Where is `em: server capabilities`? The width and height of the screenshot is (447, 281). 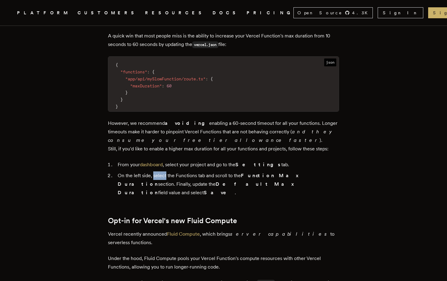 em: server capabilities is located at coordinates (280, 234).